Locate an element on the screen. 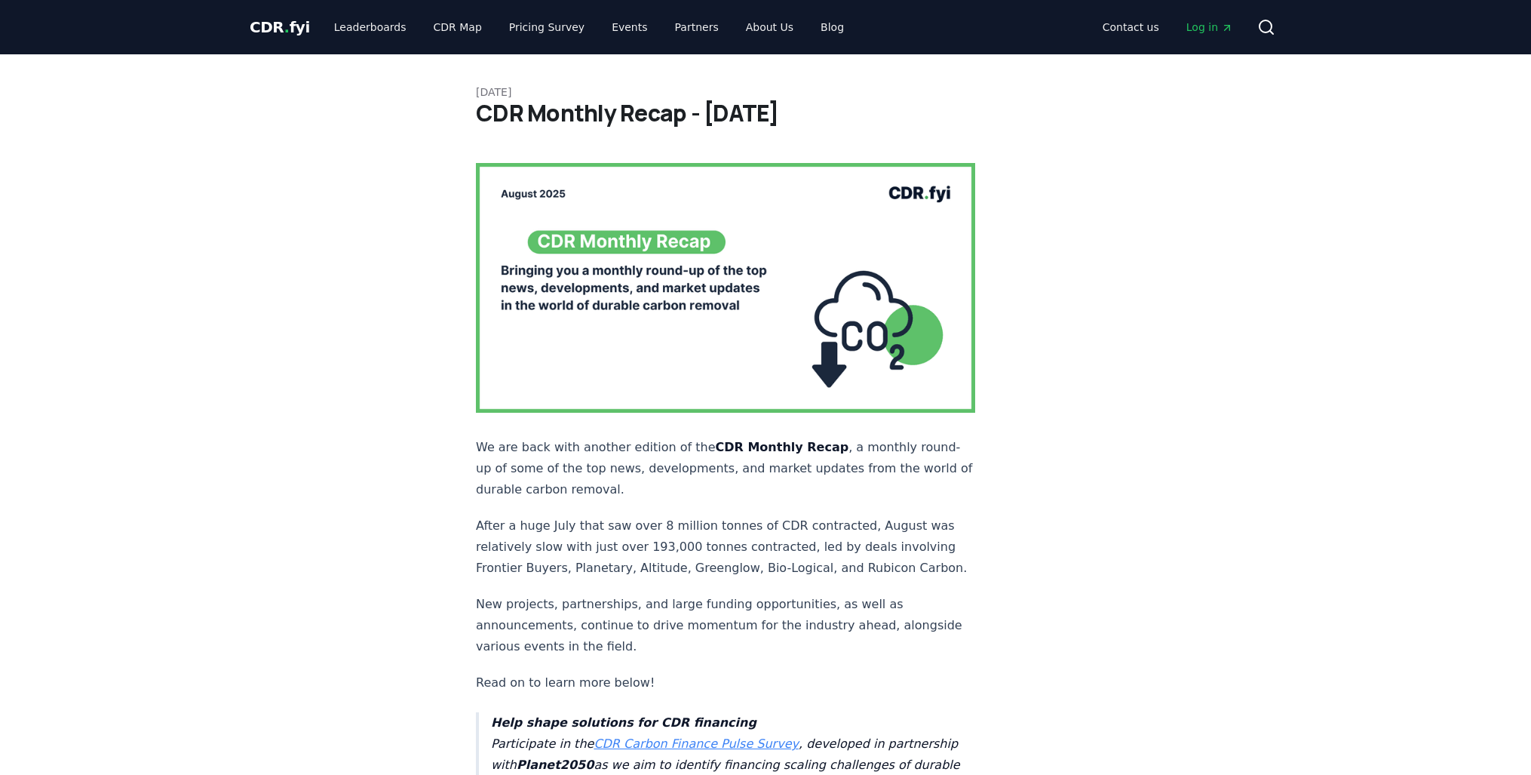 This screenshot has width=1531, height=775. a: Partners is located at coordinates (697, 27).